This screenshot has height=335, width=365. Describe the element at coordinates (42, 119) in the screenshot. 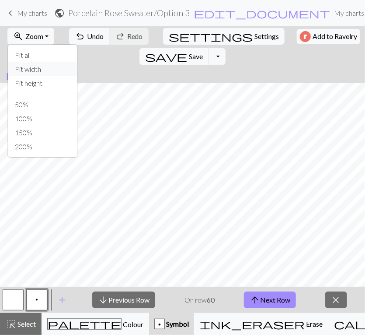

I see `button: 100%` at that location.